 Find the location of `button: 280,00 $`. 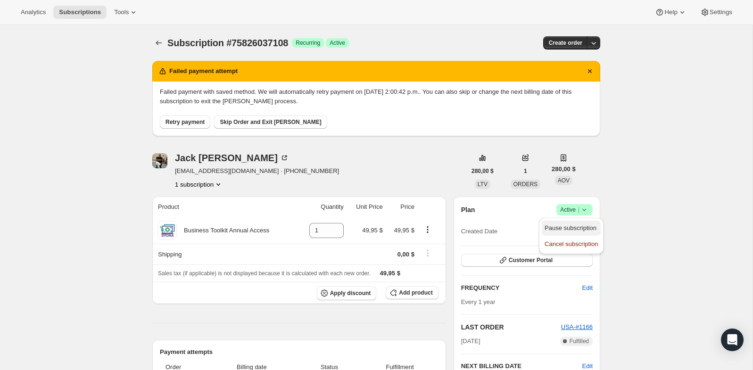

button: 280,00 $ is located at coordinates (482, 171).